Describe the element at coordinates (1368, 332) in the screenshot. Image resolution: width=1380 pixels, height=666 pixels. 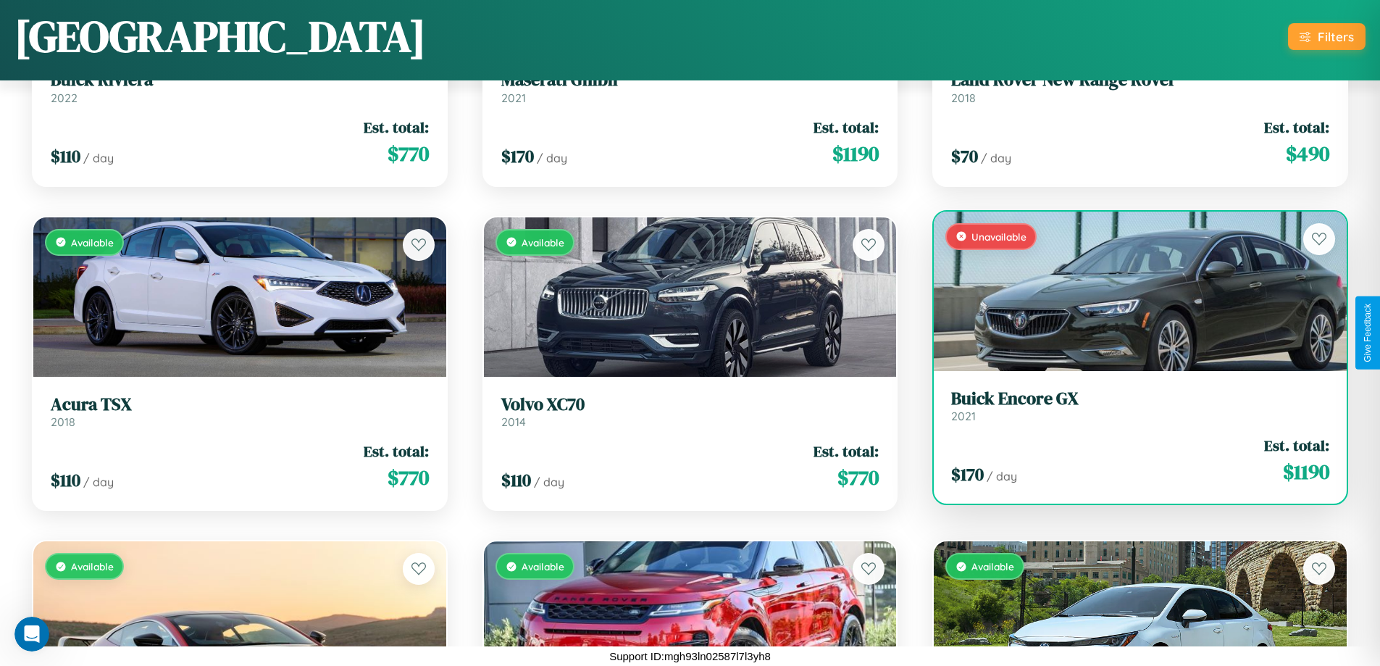
I see `div: Give Feedback` at that location.